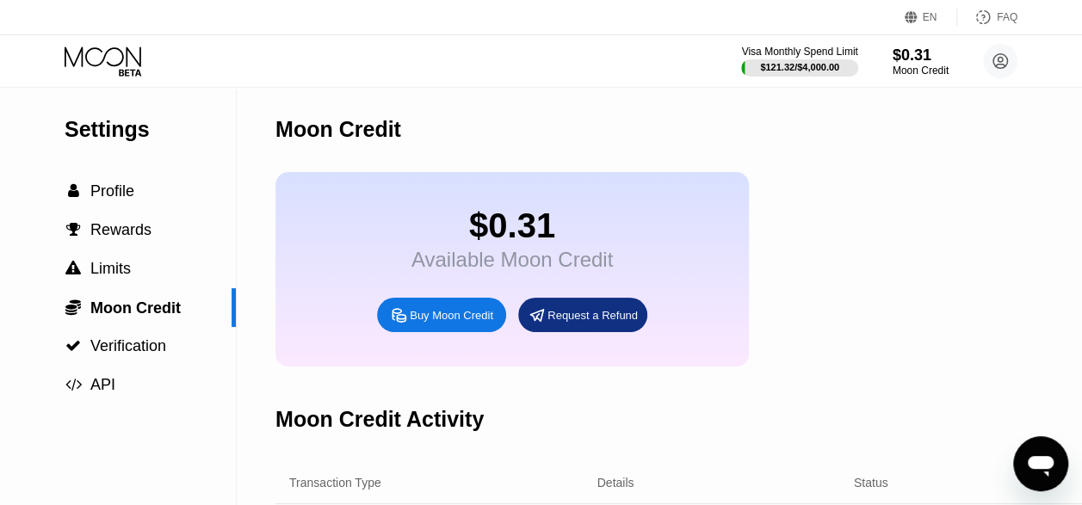  I want to click on div: Settings, so click(150, 129).